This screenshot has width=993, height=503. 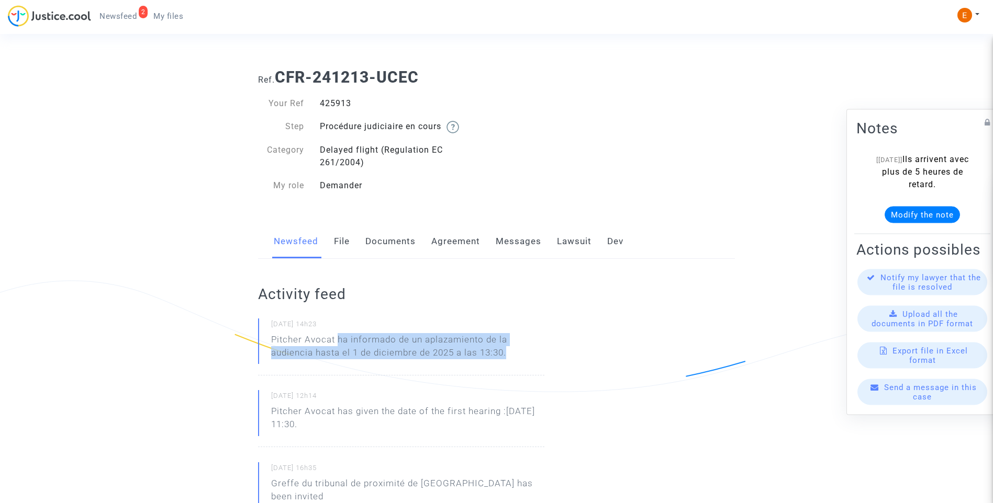 I want to click on div: 425913, so click(x=404, y=104).